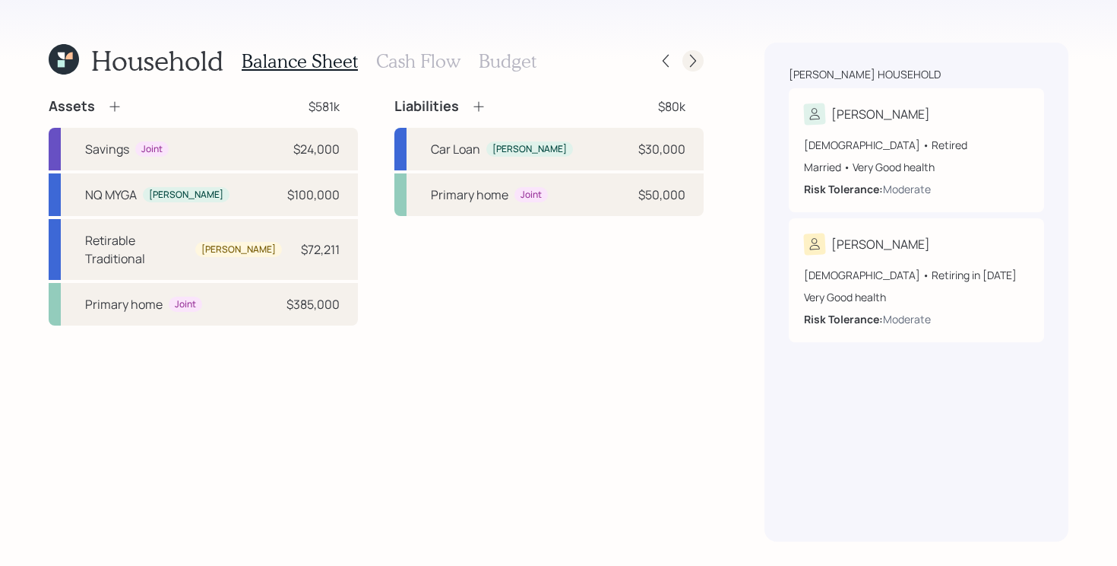  Describe the element at coordinates (71, 106) in the screenshot. I see `h4: Assets` at that location.